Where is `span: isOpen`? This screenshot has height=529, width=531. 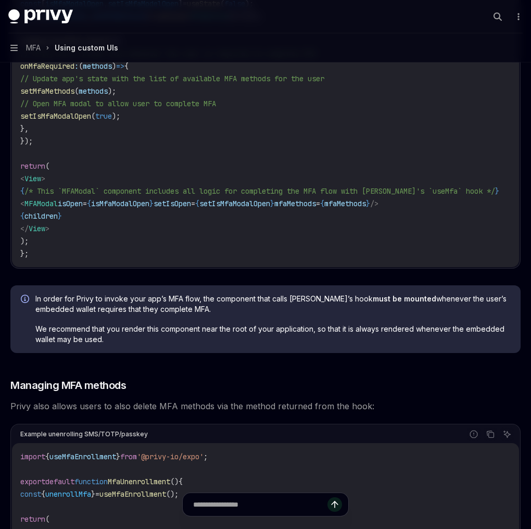 span: isOpen is located at coordinates (70, 204).